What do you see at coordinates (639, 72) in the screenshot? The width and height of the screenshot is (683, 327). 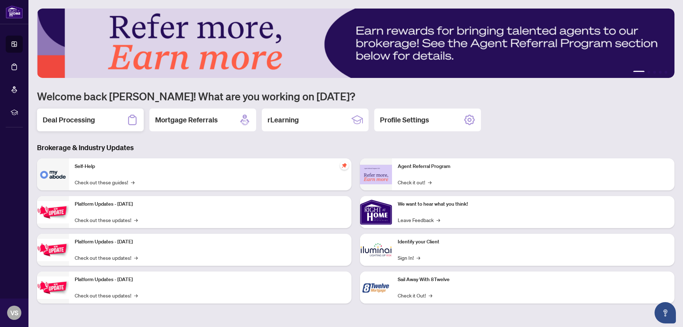 I see `button: 1` at bounding box center [639, 72].